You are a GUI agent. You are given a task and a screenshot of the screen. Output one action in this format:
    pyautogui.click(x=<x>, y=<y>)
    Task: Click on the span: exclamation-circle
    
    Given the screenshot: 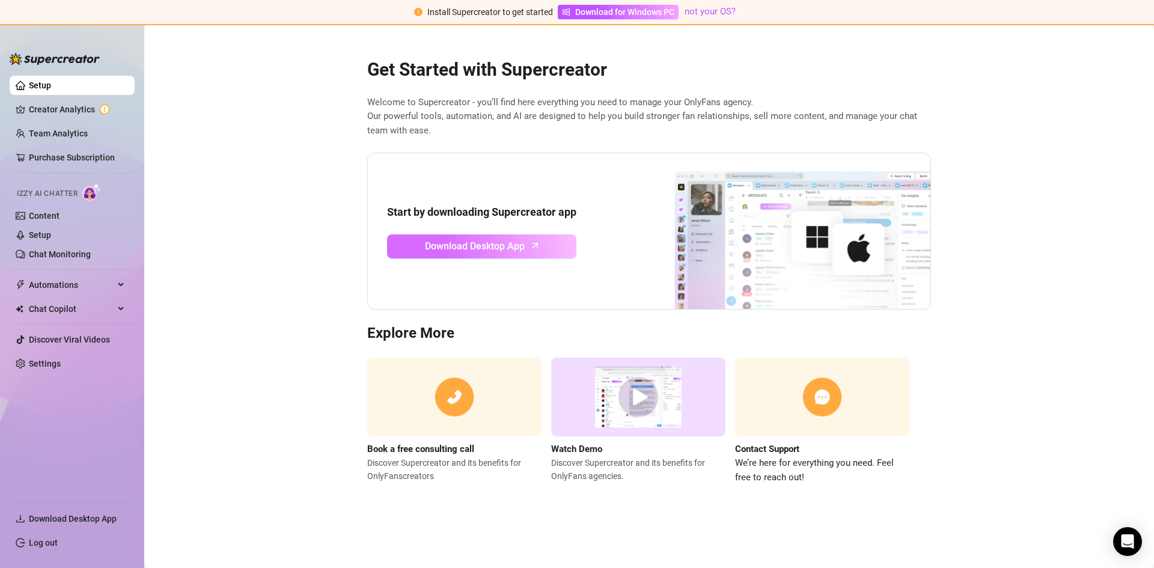 What is the action you would take?
    pyautogui.click(x=418, y=12)
    